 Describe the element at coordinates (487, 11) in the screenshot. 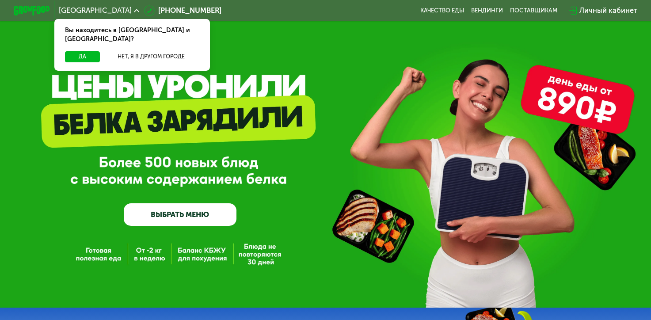

I see `a: Вендинги` at that location.